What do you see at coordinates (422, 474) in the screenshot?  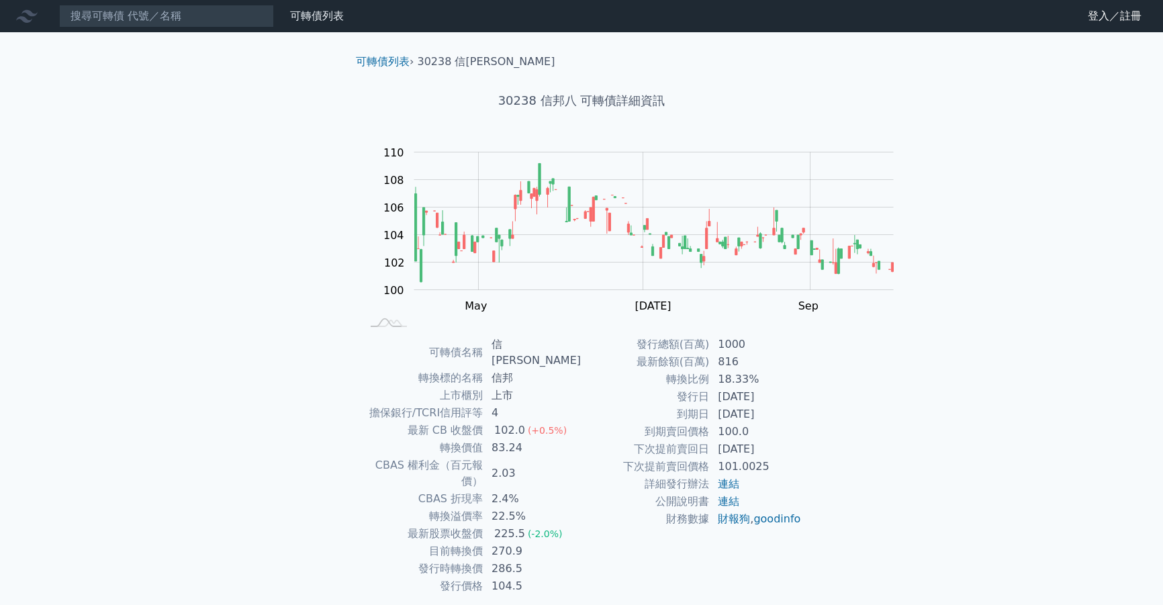 I see `td: CBAS 權利金（百元報價）` at bounding box center [422, 474].